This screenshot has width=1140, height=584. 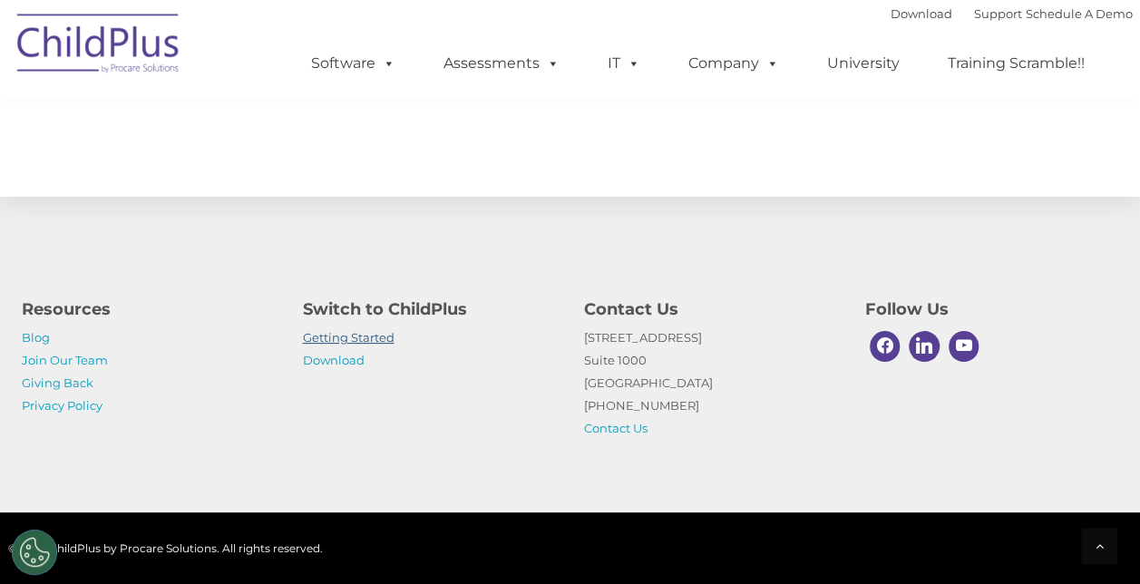 I want to click on a: Privacy Policy, so click(x=62, y=406).